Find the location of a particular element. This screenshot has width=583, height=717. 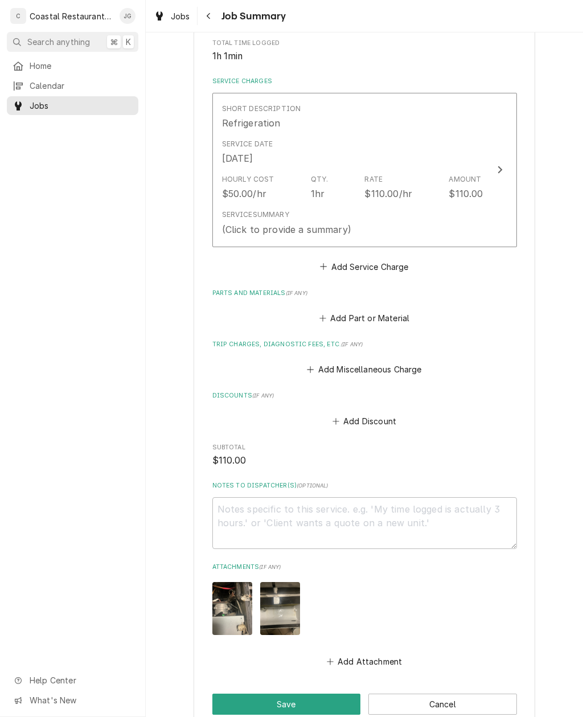

div: Subtotal is located at coordinates (365, 455).